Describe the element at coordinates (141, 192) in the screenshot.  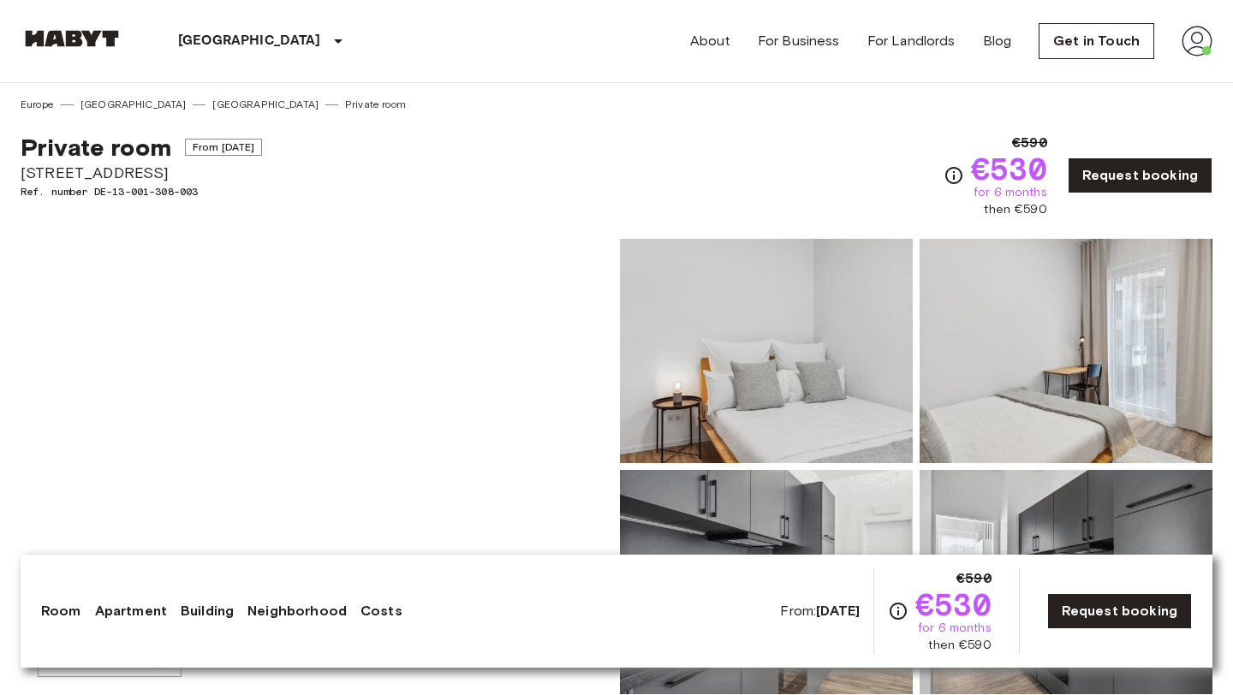
I see `span: Ref. number DE-13-001-308-003` at that location.